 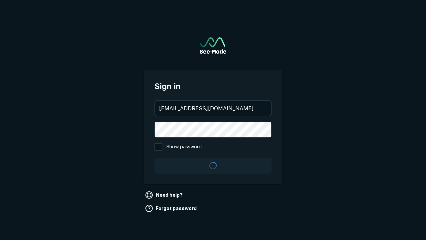 What do you see at coordinates (164, 195) in the screenshot?
I see `a: Need help?` at bounding box center [164, 195].